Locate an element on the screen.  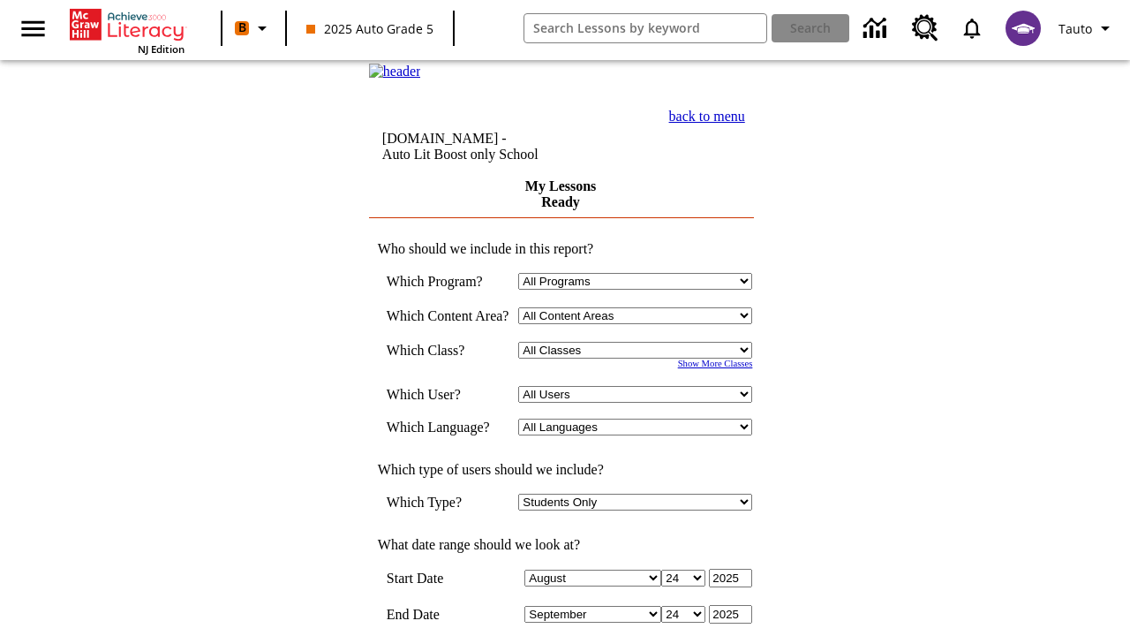
img: avatar image is located at coordinates (1023, 28).